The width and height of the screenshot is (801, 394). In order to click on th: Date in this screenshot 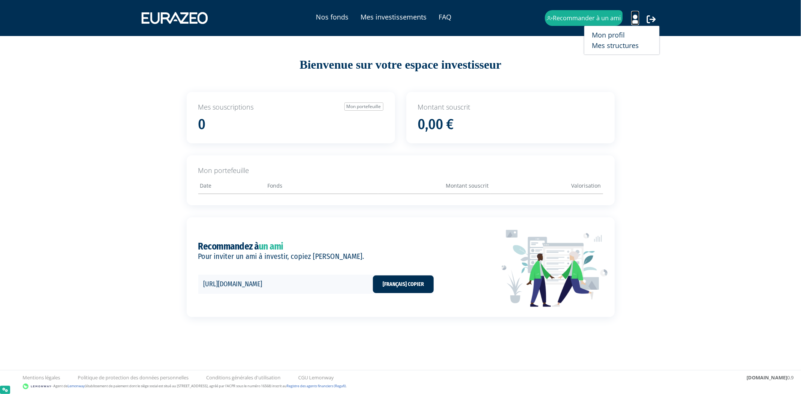, I will do `click(232, 187)`.